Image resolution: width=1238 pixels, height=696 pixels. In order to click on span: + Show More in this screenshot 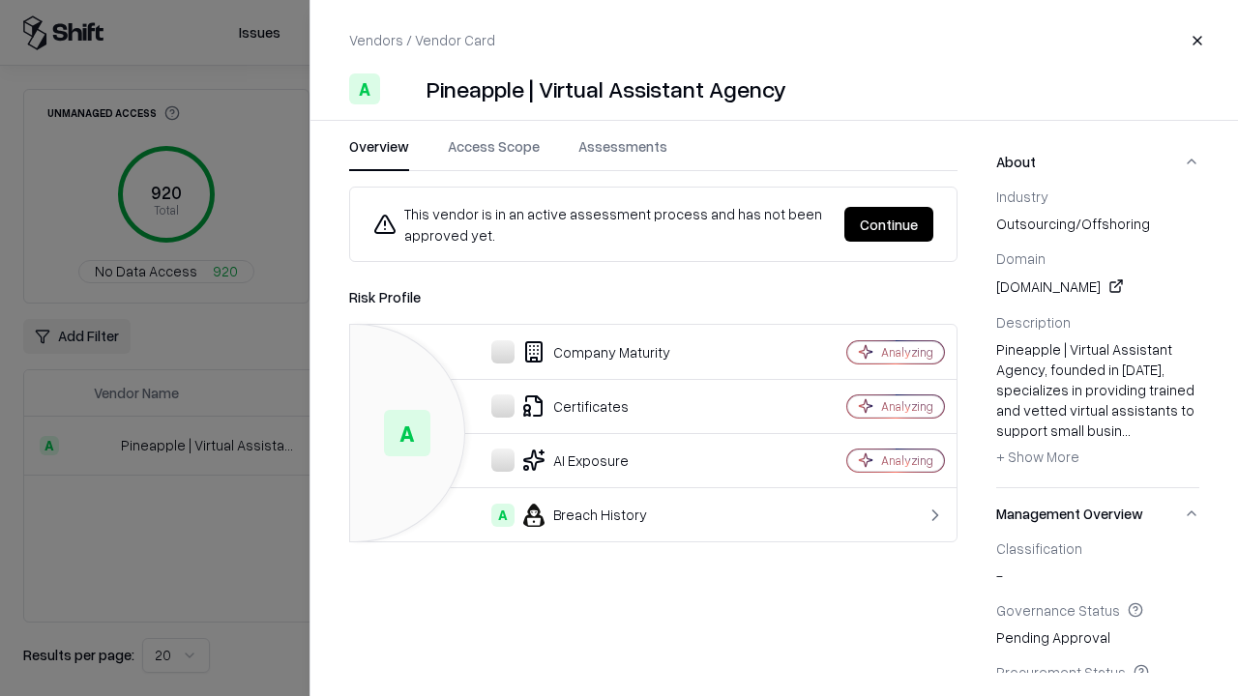, I will do `click(1038, 456)`.